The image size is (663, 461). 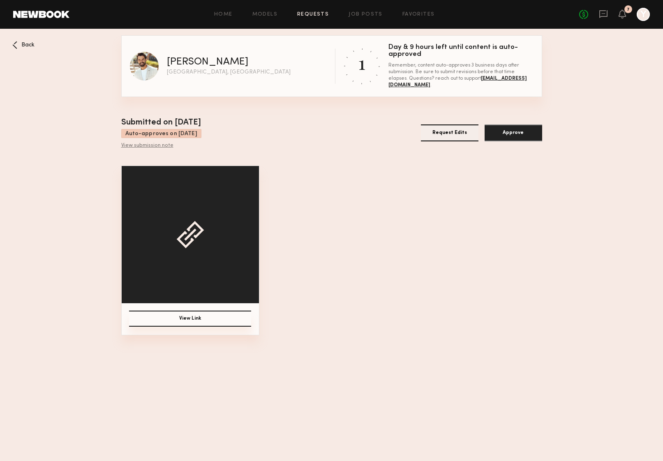 What do you see at coordinates (361, 62) in the screenshot?
I see `div: 1` at bounding box center [361, 62].